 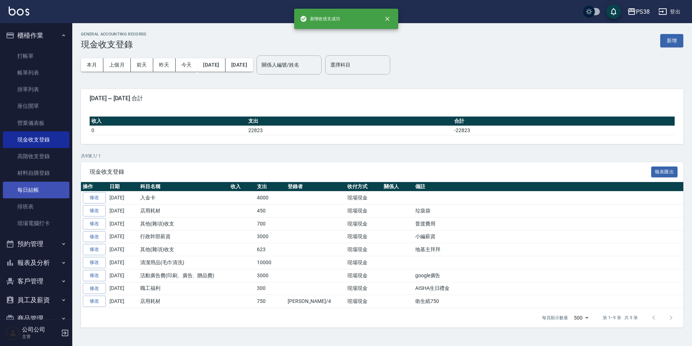 I want to click on button: 前天, so click(x=142, y=65).